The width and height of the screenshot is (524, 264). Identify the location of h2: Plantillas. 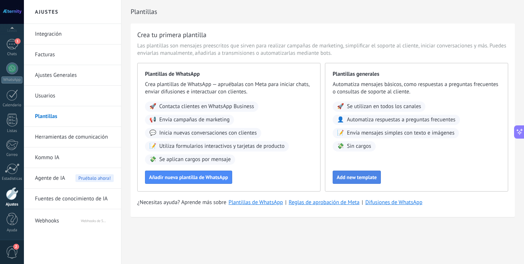
(323, 12).